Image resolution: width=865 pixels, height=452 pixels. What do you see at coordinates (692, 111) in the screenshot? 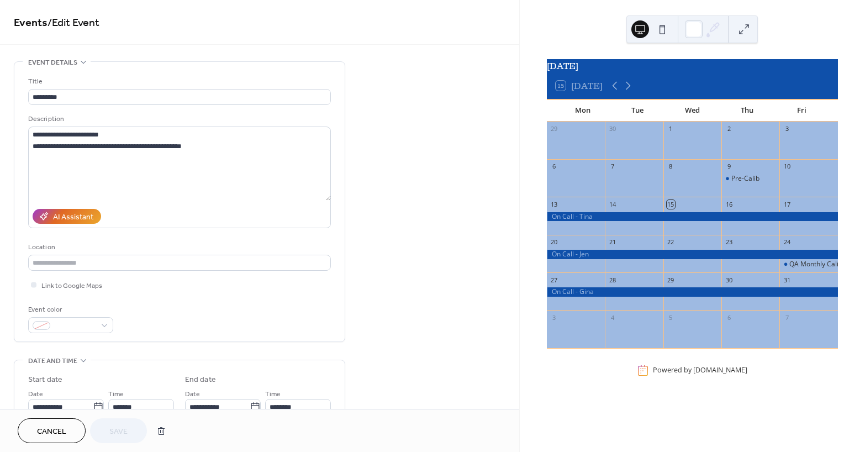
I see `div: Wed` at bounding box center [692, 111].